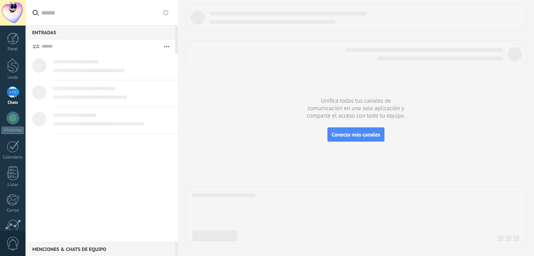 This screenshot has height=256, width=534. Describe the element at coordinates (13, 49) in the screenshot. I see `div: Panel` at that location.